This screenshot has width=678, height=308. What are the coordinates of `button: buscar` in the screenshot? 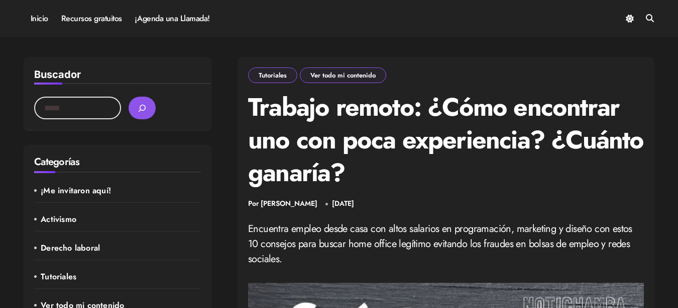 It's located at (142, 108).